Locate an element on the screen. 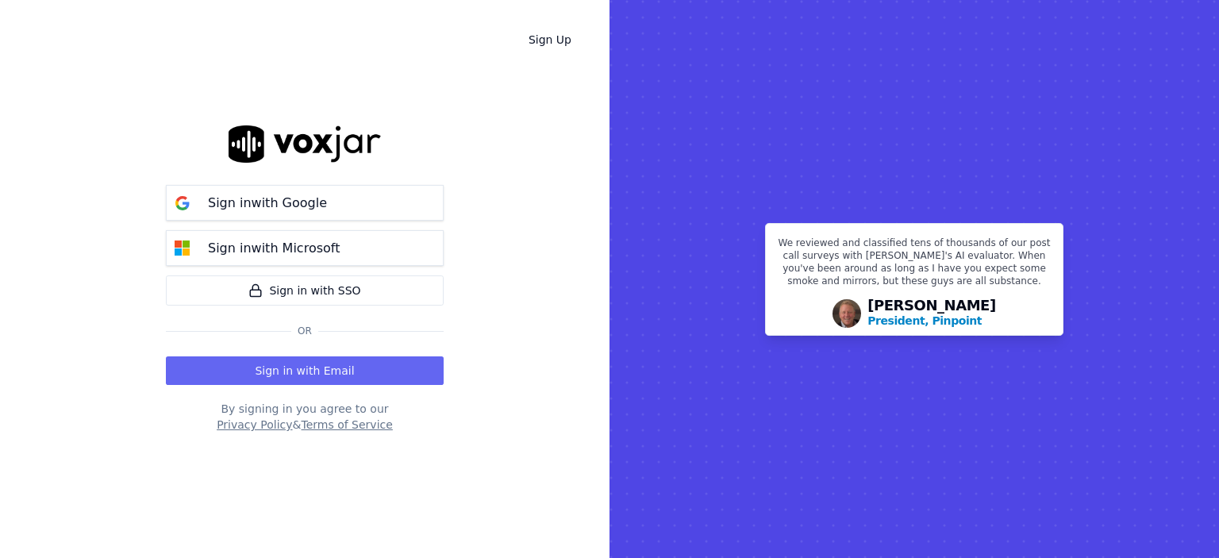 The height and width of the screenshot is (558, 1219). a: Sign in with SSO is located at coordinates (305, 290).